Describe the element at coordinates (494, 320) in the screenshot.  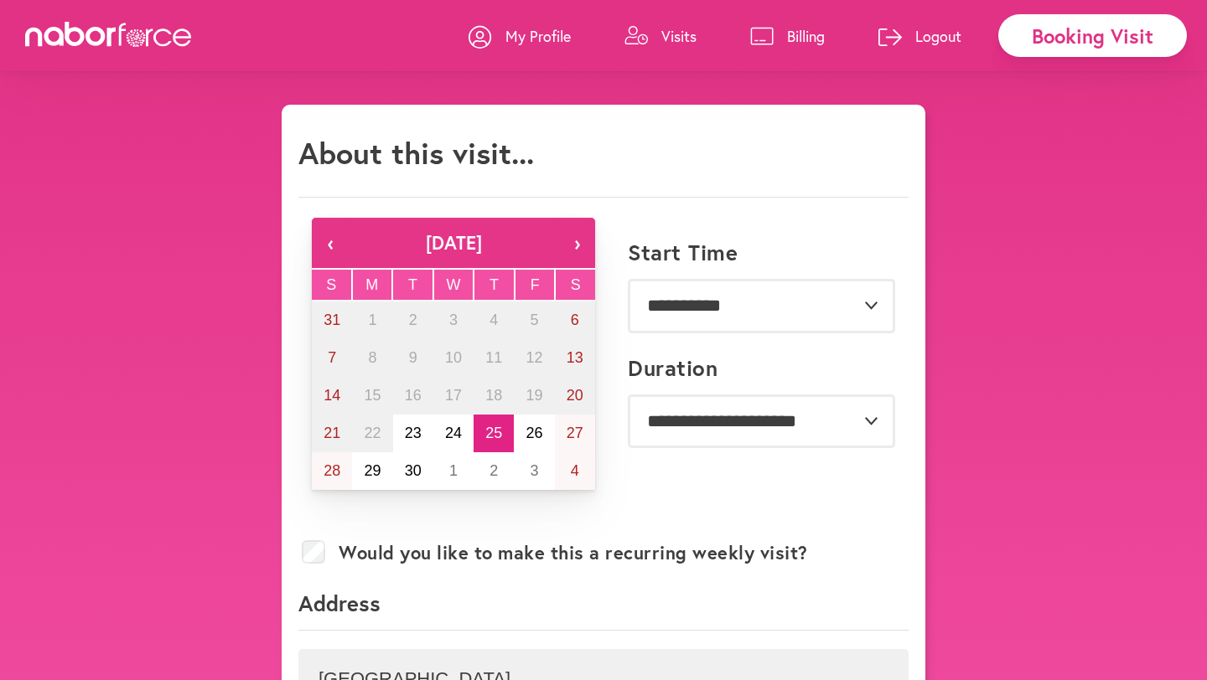
I see `button: September 4, 2025` at that location.